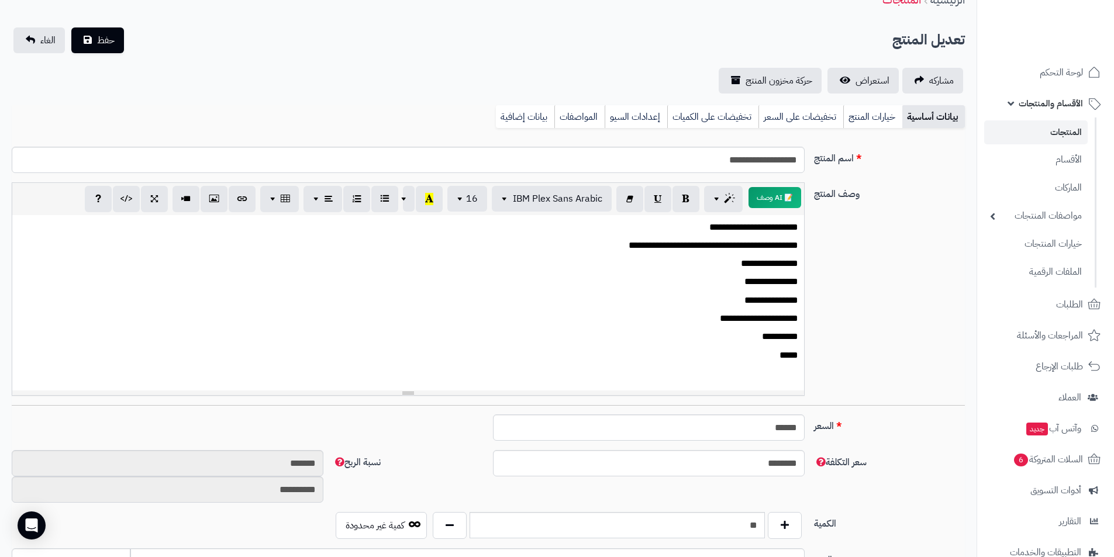 Image resolution: width=1114 pixels, height=557 pixels. Describe the element at coordinates (933, 117) in the screenshot. I see `a: بيانات أساسية` at that location.